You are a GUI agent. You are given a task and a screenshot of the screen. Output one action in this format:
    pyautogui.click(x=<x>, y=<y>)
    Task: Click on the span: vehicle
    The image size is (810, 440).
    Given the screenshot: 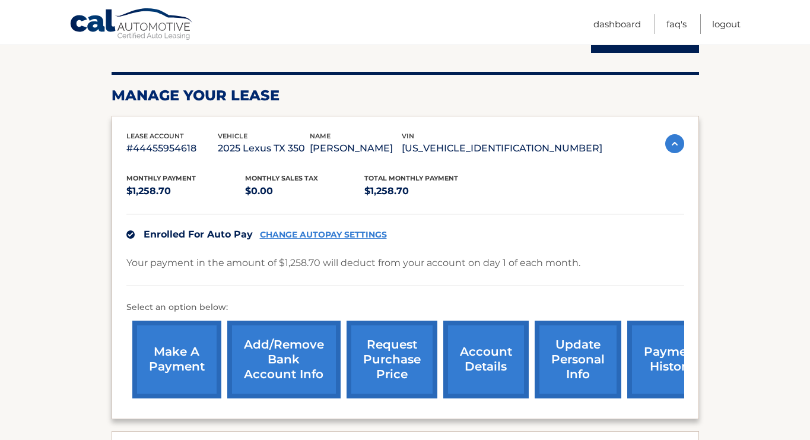 What is the action you would take?
    pyautogui.click(x=233, y=136)
    